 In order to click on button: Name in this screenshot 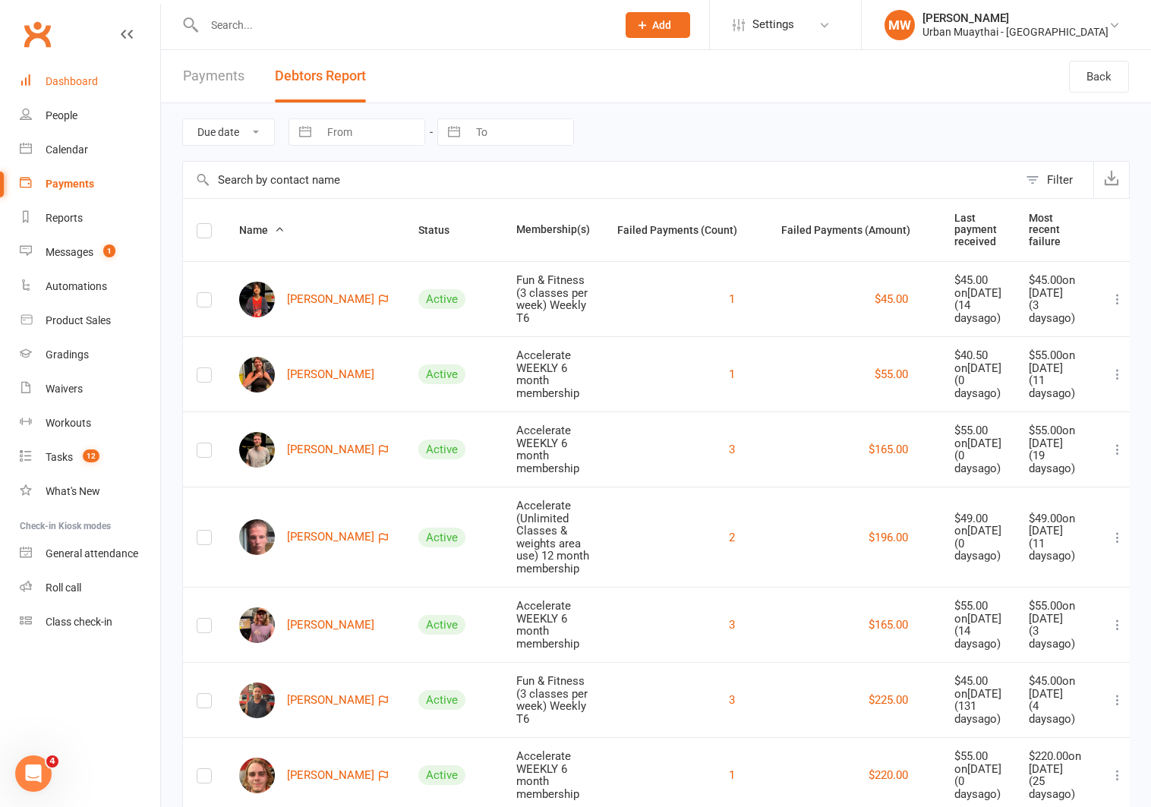, I will do `click(262, 230)`.